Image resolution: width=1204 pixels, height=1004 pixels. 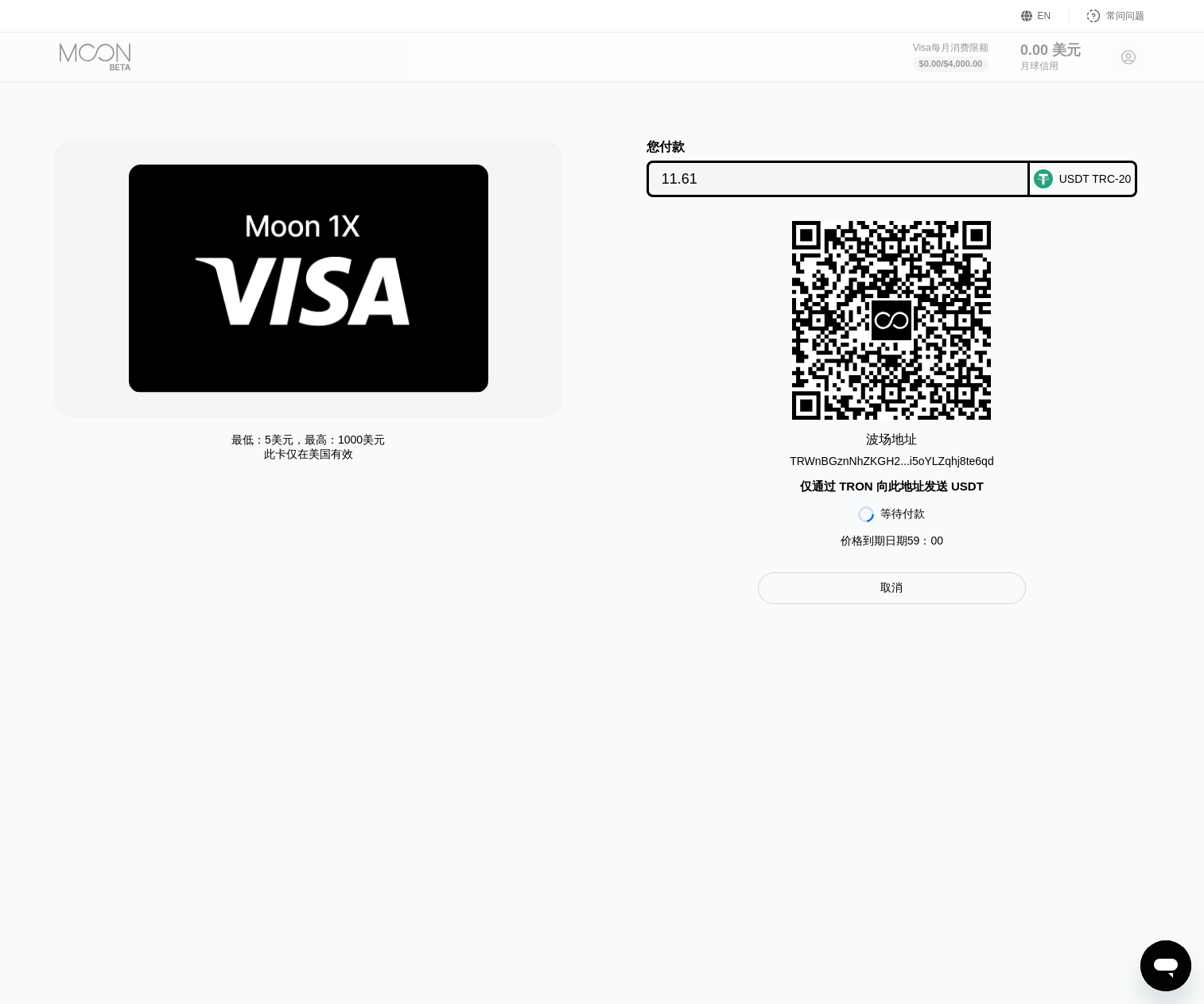 What do you see at coordinates (1106, 16) in the screenshot?
I see `div: 常问问题` at bounding box center [1106, 16].